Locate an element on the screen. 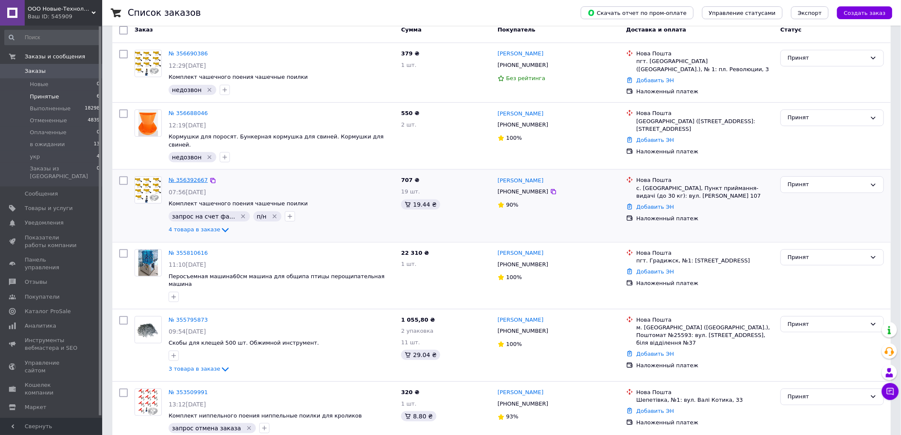 This screenshot has height=435, width=901. span: Оплаченные is located at coordinates (48, 132).